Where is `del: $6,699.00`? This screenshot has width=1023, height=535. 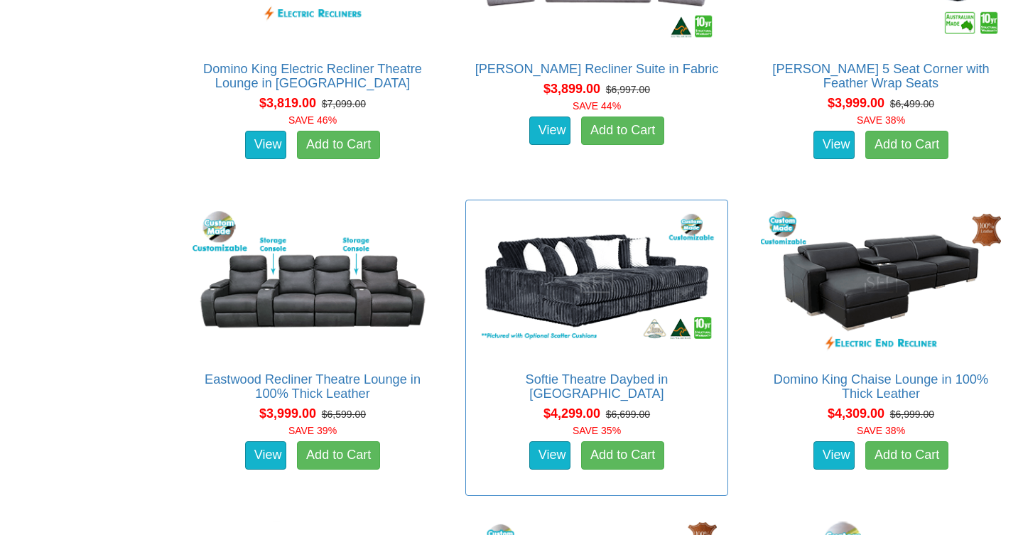
del: $6,699.00 is located at coordinates (628, 414).